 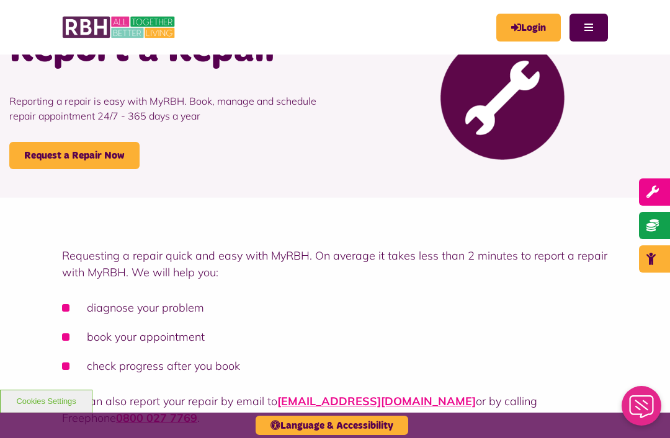 I want to click on p: Requesting a repair quick and easy with MyRBH. On average it takes less than 2 minutes to report ..., so click(x=335, y=264).